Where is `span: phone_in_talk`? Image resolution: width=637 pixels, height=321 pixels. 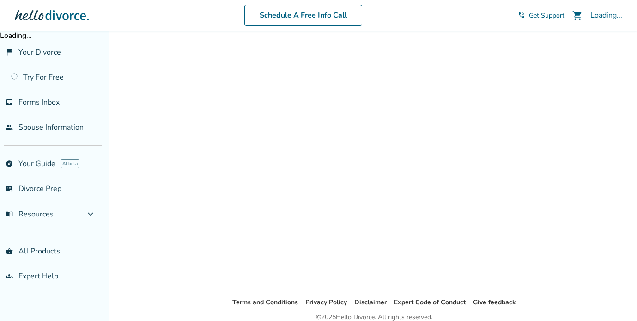
span: phone_in_talk is located at coordinates (522, 15).